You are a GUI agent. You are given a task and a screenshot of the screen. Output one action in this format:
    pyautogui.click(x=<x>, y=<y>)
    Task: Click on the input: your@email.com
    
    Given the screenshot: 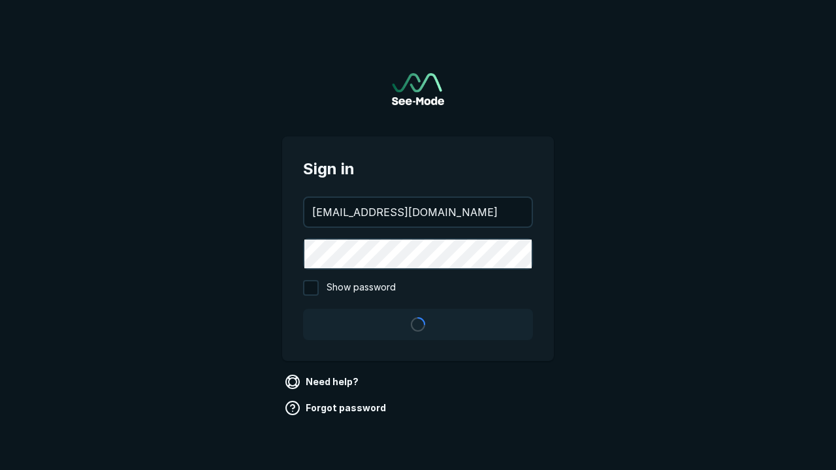 What is the action you would take?
    pyautogui.click(x=418, y=212)
    